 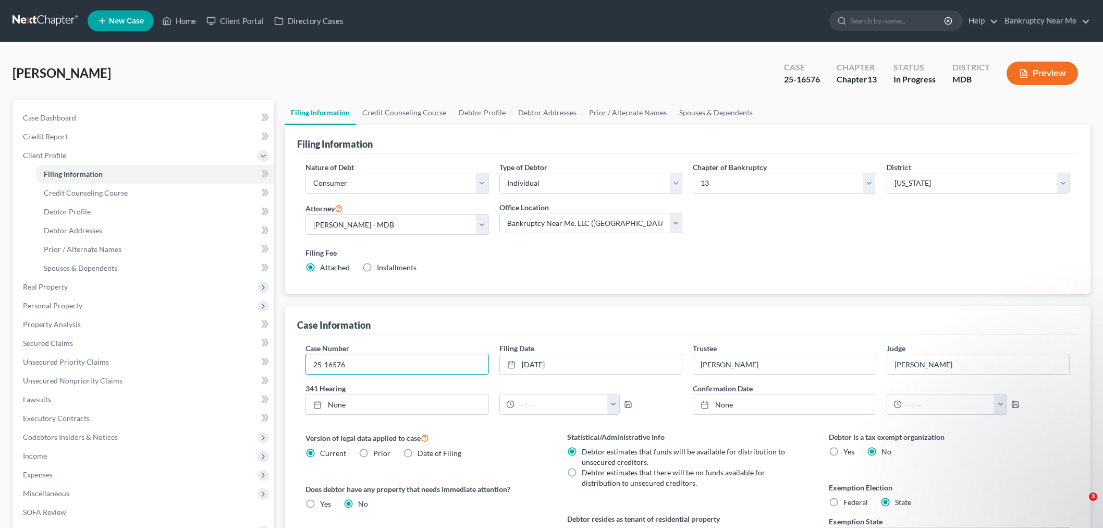 I want to click on span: Credit Report, so click(x=45, y=136).